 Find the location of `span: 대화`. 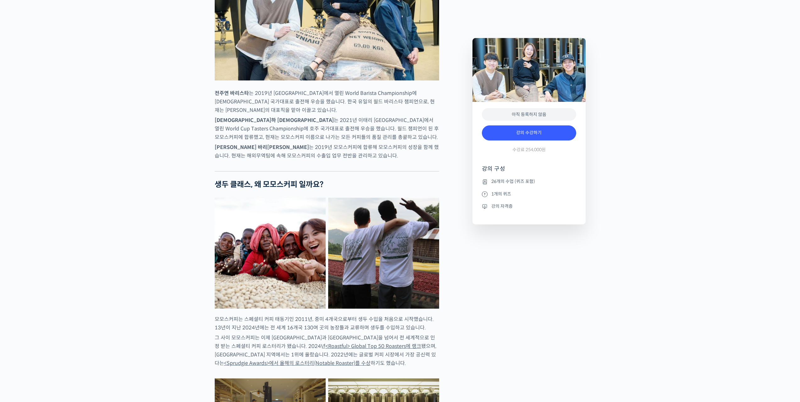

span: 대화 is located at coordinates (61, 211).